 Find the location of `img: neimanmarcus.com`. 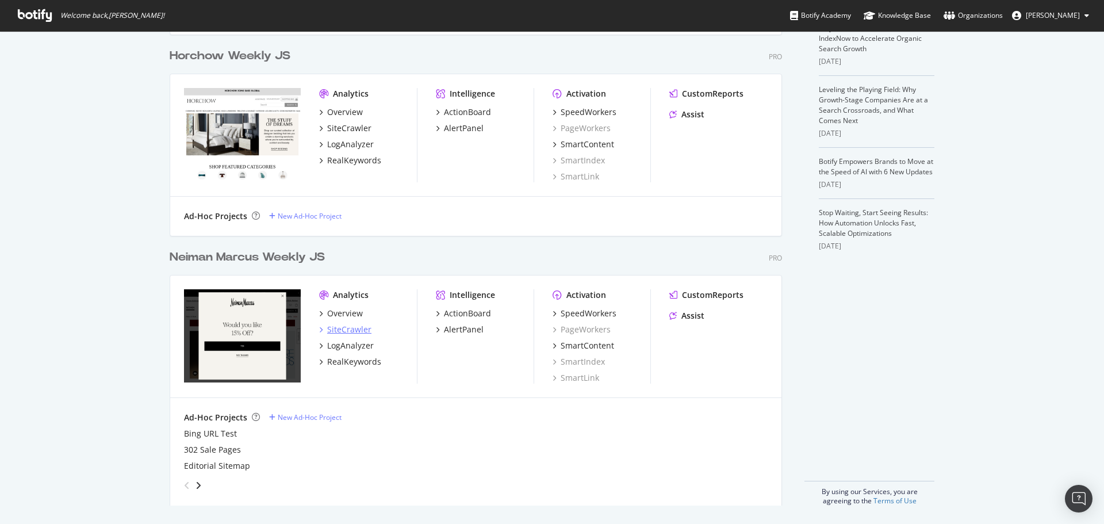

img: neimanmarcus.com is located at coordinates (242, 336).